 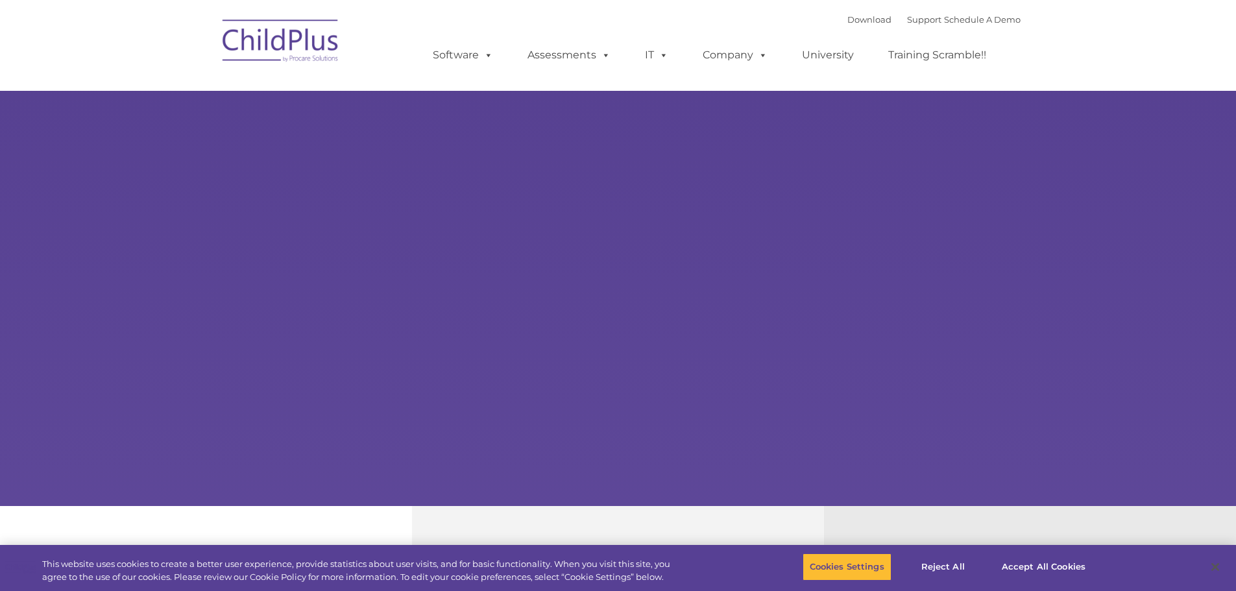 What do you see at coordinates (828, 55) in the screenshot?
I see `a: University` at bounding box center [828, 55].